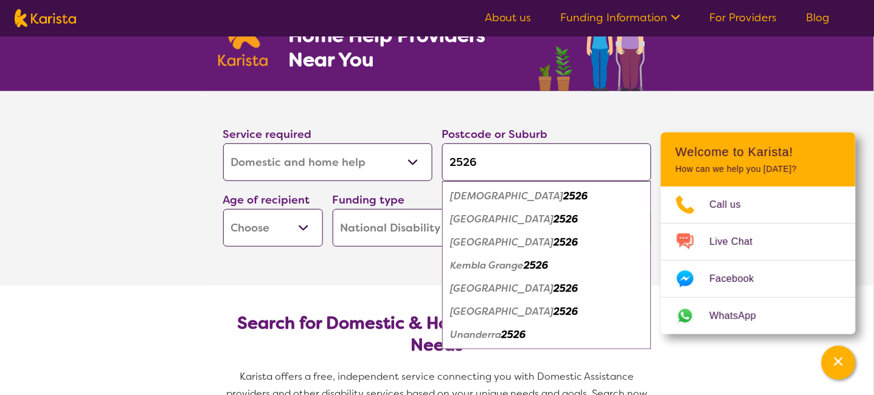  Describe the element at coordinates (495, 134) in the screenshot. I see `label: Postcode or Suburb` at that location.